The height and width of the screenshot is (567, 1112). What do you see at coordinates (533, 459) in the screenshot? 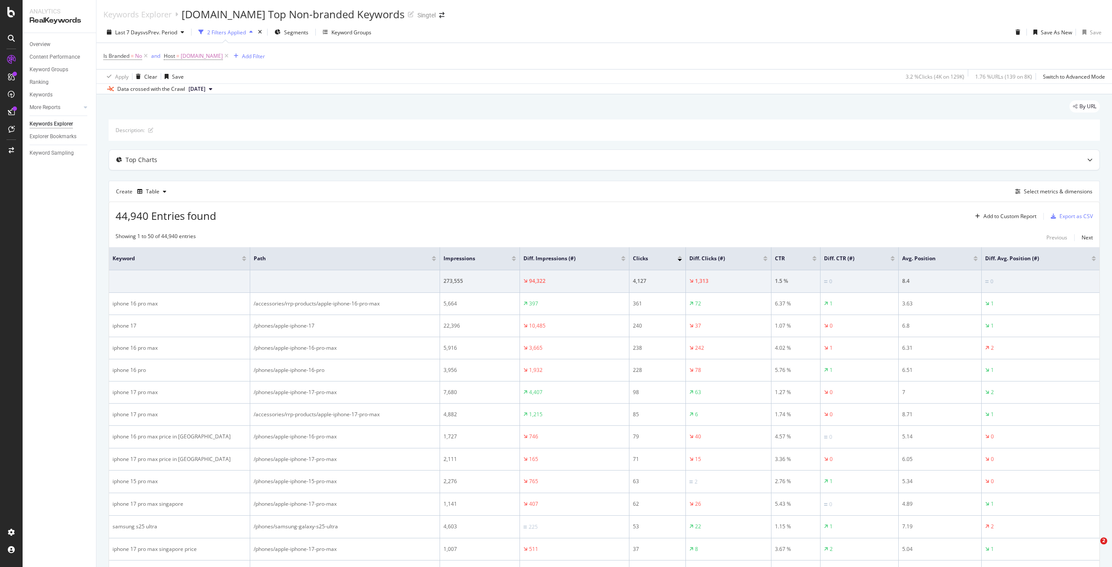
I see `div: 165` at bounding box center [533, 459].